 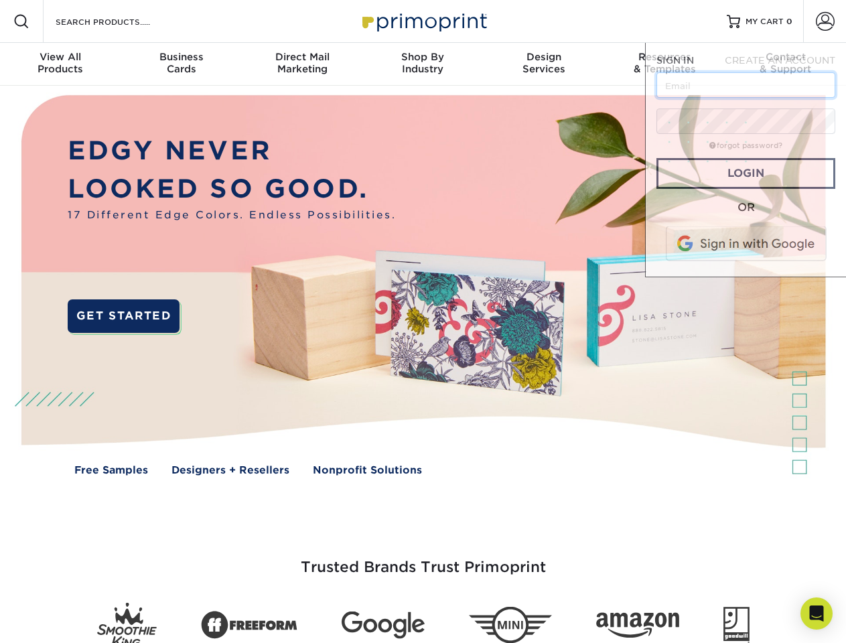 I want to click on div: & Templates, so click(x=665, y=63).